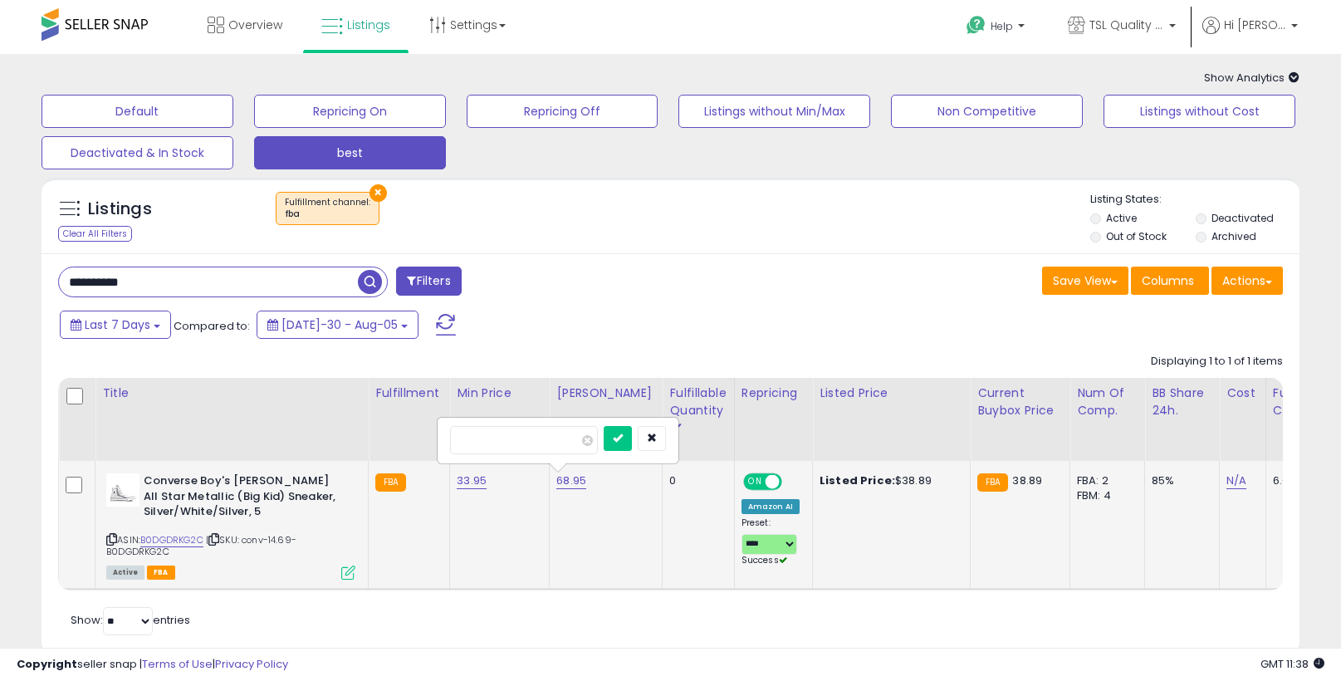 The image size is (1341, 681). Describe the element at coordinates (1179, 481) in the screenshot. I see `div: 85%` at that location.